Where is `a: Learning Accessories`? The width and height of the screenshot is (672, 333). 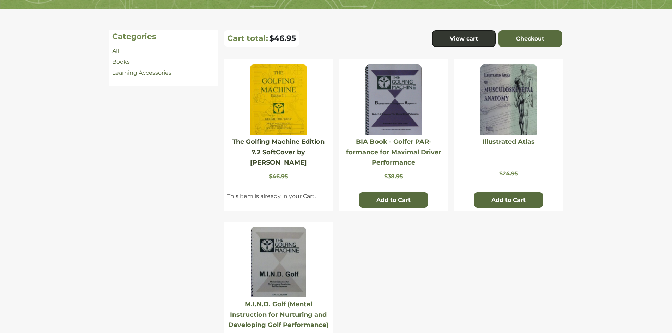 a: Learning Accessories is located at coordinates (142, 73).